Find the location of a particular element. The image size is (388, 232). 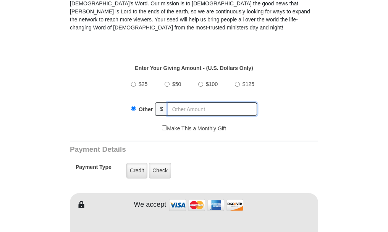

h5: Payment Type is located at coordinates (94, 169).